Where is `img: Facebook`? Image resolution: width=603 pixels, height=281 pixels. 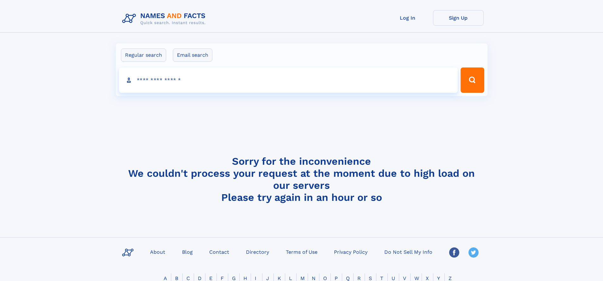
img: Facebook is located at coordinates (455, 252).